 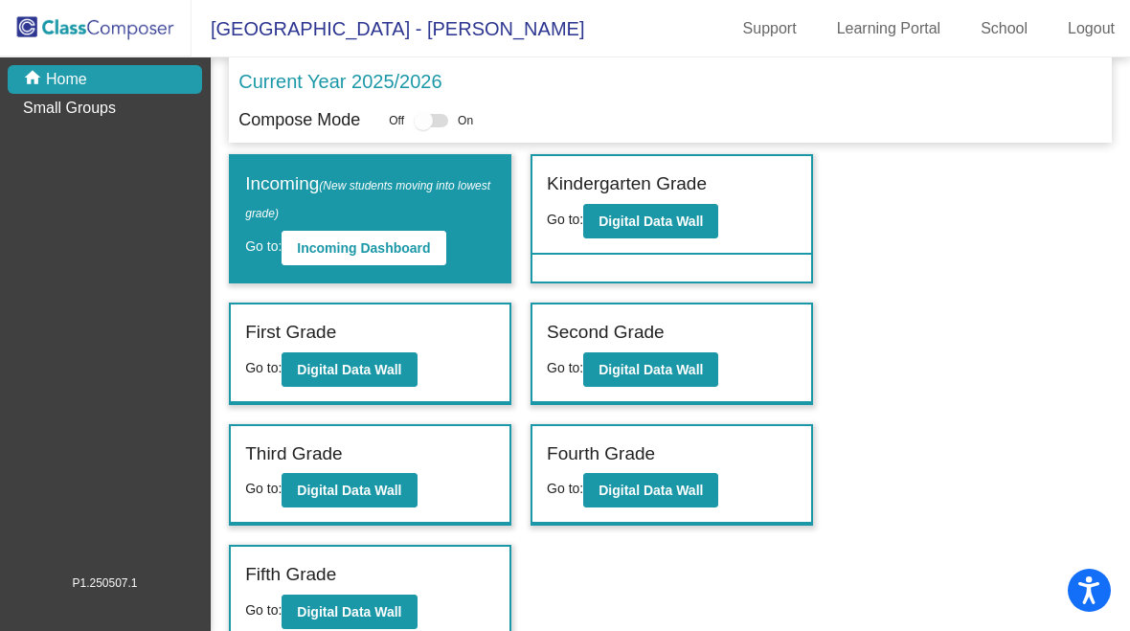 I want to click on p: Current Year 2025/2026, so click(x=340, y=81).